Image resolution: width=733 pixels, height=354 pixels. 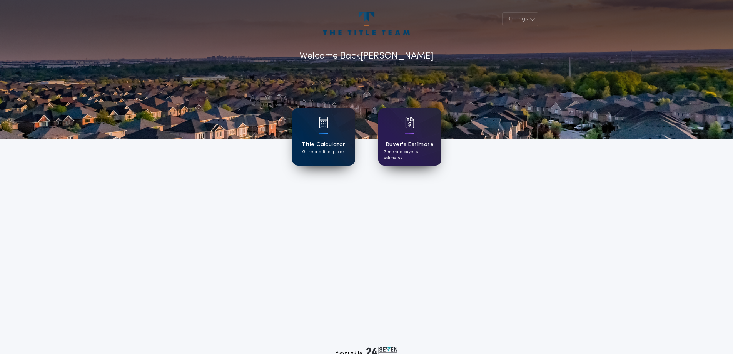 What do you see at coordinates (410, 155) in the screenshot?
I see `p: Generate buyer's estimates` at bounding box center [410, 155].